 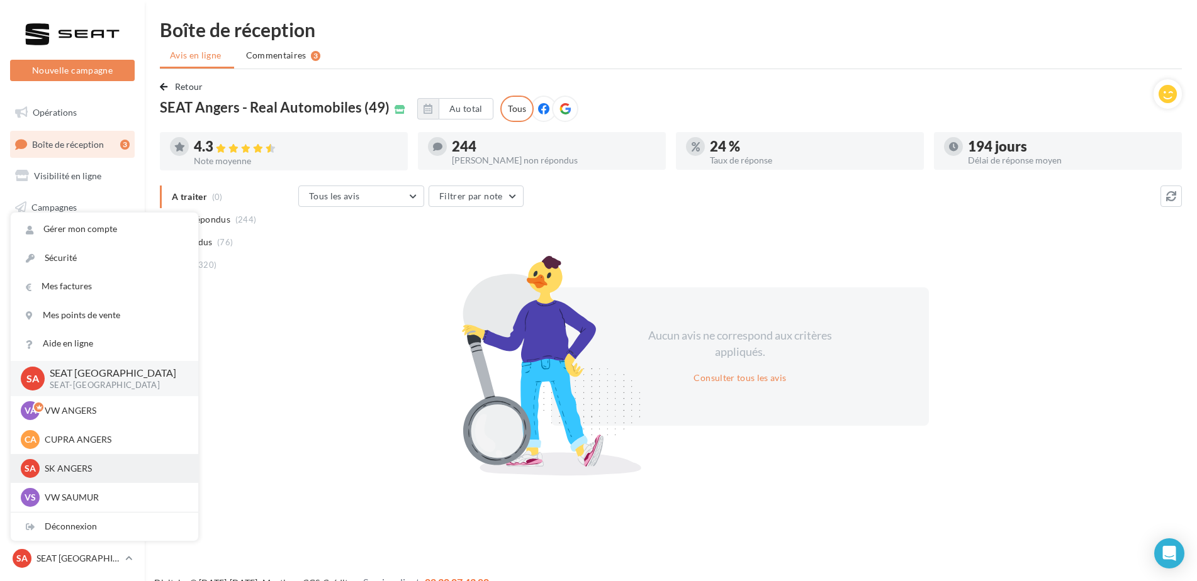 What do you see at coordinates (361, 196) in the screenshot?
I see `button: Tous les avis` at bounding box center [361, 196].